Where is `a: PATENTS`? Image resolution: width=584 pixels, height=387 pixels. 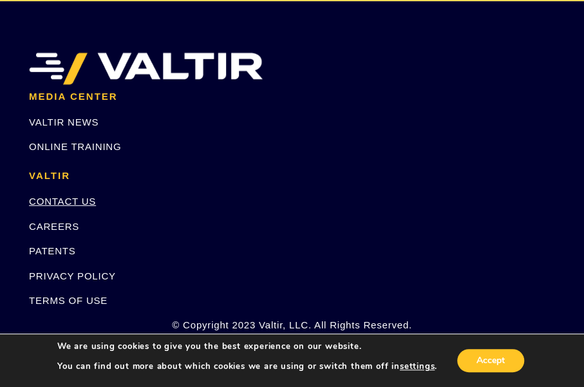 a: PATENTS is located at coordinates (52, 251).